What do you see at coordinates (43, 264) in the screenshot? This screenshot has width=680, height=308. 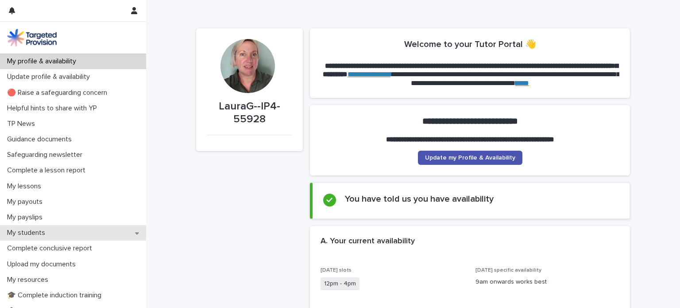 I see `p: Upload my documents` at bounding box center [43, 264].